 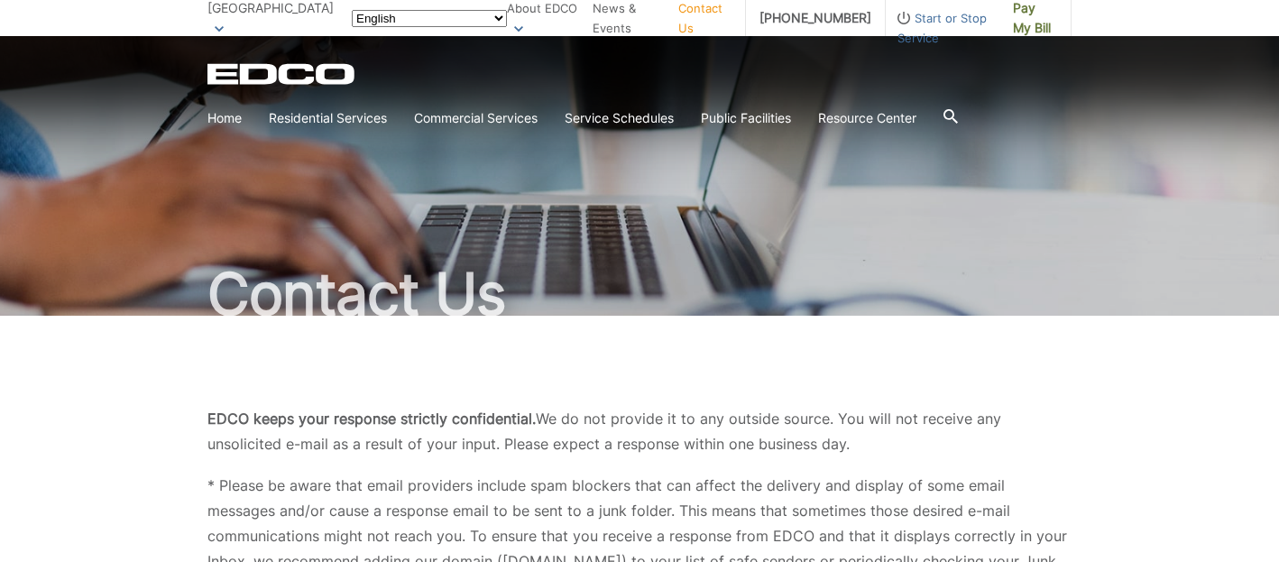 I want to click on a: Service Schedules, so click(x=619, y=118).